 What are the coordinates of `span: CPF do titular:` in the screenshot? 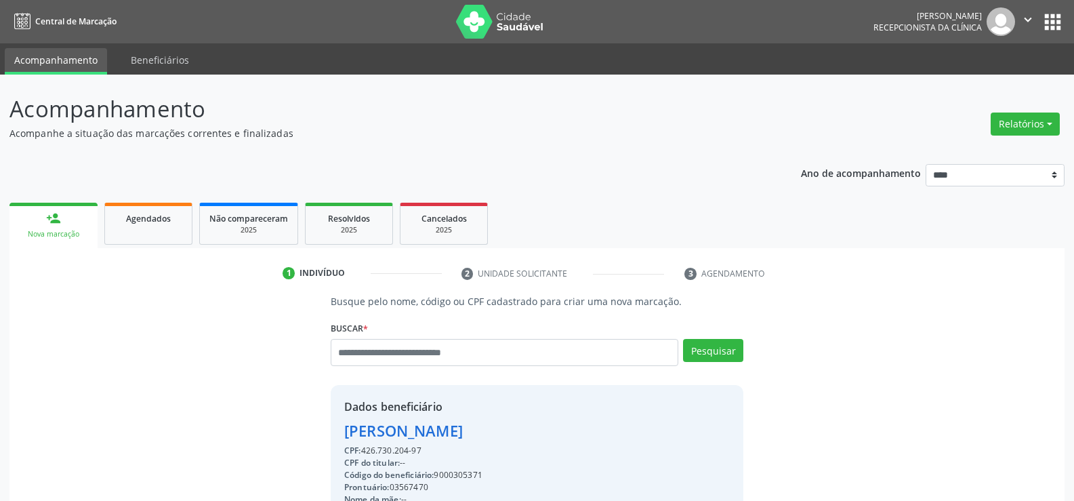 It's located at (372, 462).